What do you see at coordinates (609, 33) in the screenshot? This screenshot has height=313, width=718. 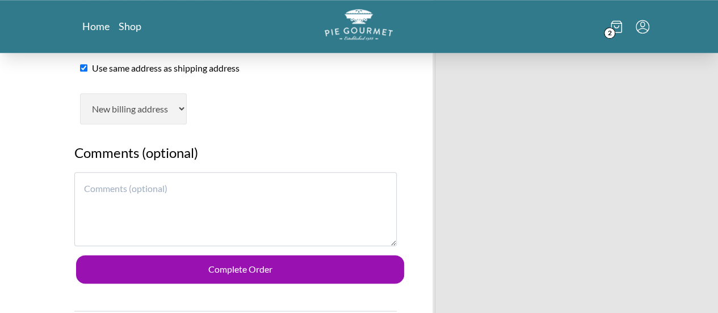 I see `span: 2` at bounding box center [609, 33].